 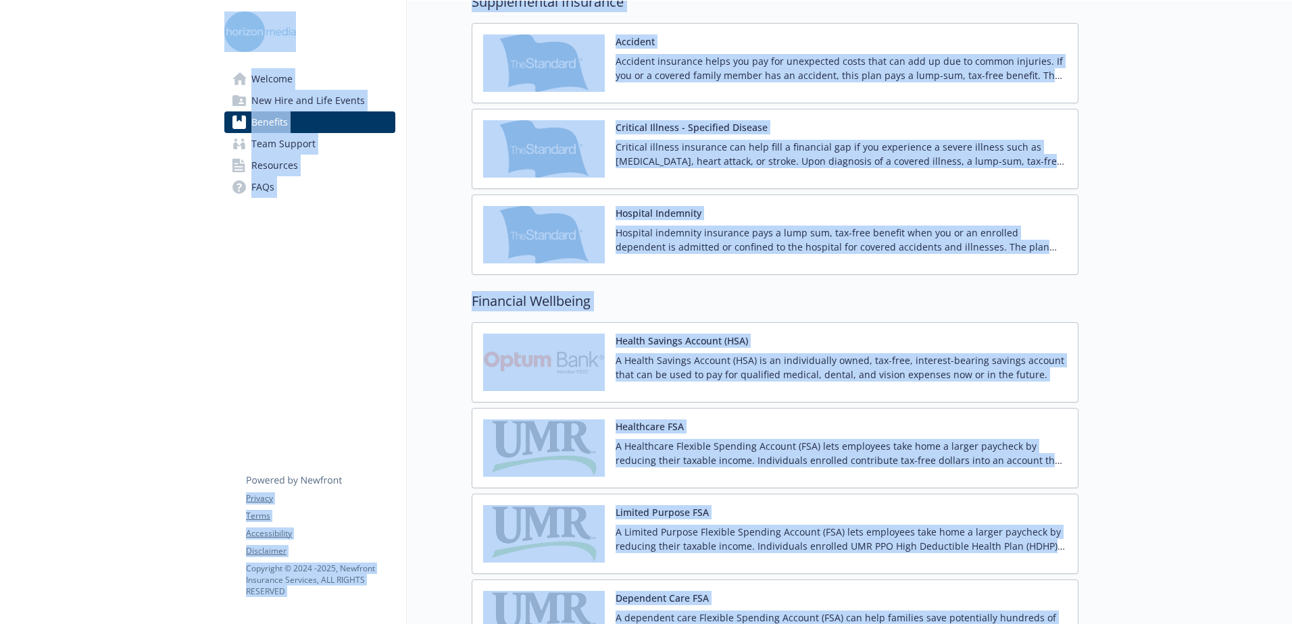 What do you see at coordinates (649, 426) in the screenshot?
I see `button: Healthcare FSA` at bounding box center [649, 426].